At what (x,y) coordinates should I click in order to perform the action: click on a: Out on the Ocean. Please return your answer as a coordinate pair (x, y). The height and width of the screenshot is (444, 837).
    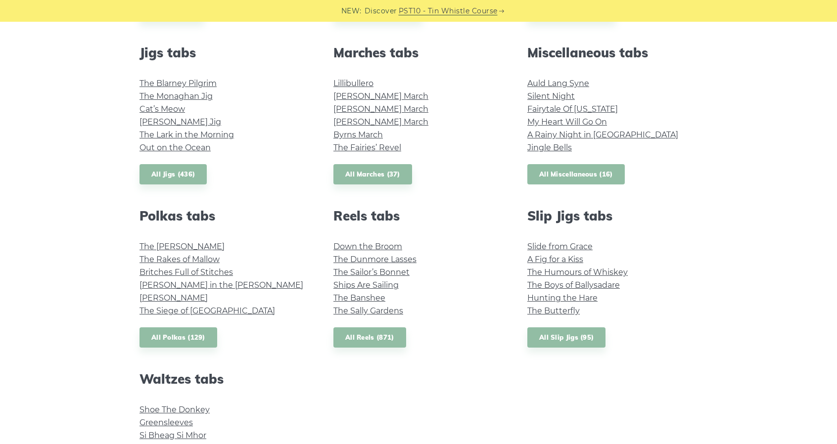
    Looking at the image, I should click on (175, 147).